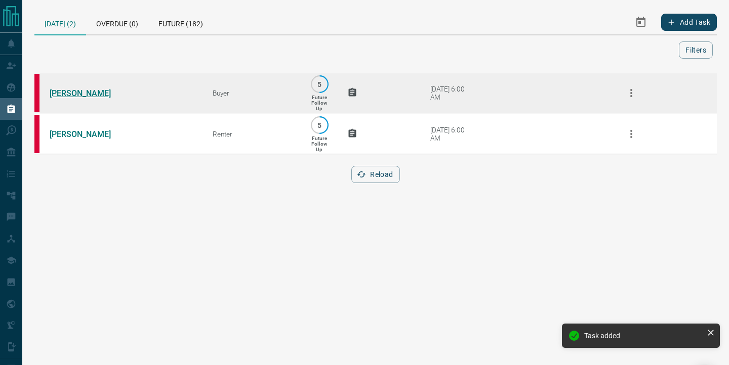 The height and width of the screenshot is (365, 729). Describe the element at coordinates (181, 22) in the screenshot. I see `div: Future (182)` at that location.